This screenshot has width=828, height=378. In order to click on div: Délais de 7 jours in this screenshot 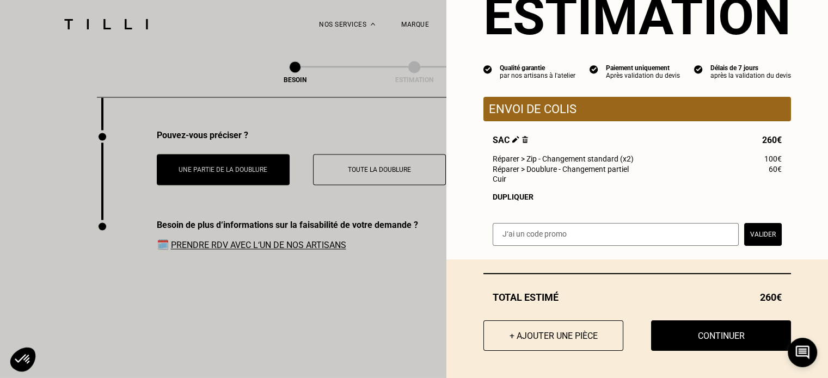, I will do `click(751, 68)`.